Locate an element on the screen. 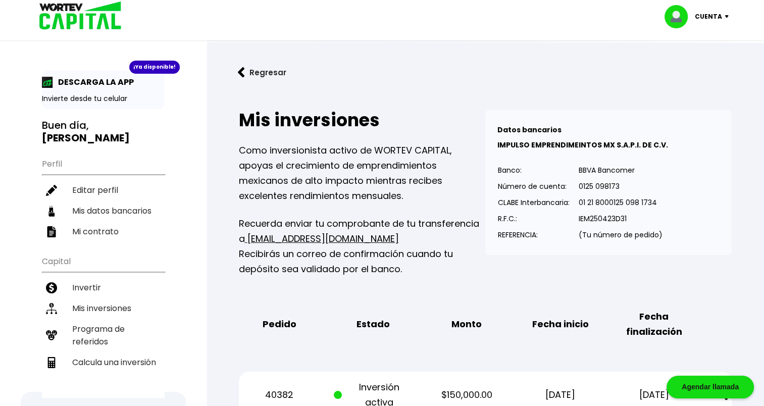 This screenshot has height=406, width=764. p: Número de cuenta: is located at coordinates (534, 186).